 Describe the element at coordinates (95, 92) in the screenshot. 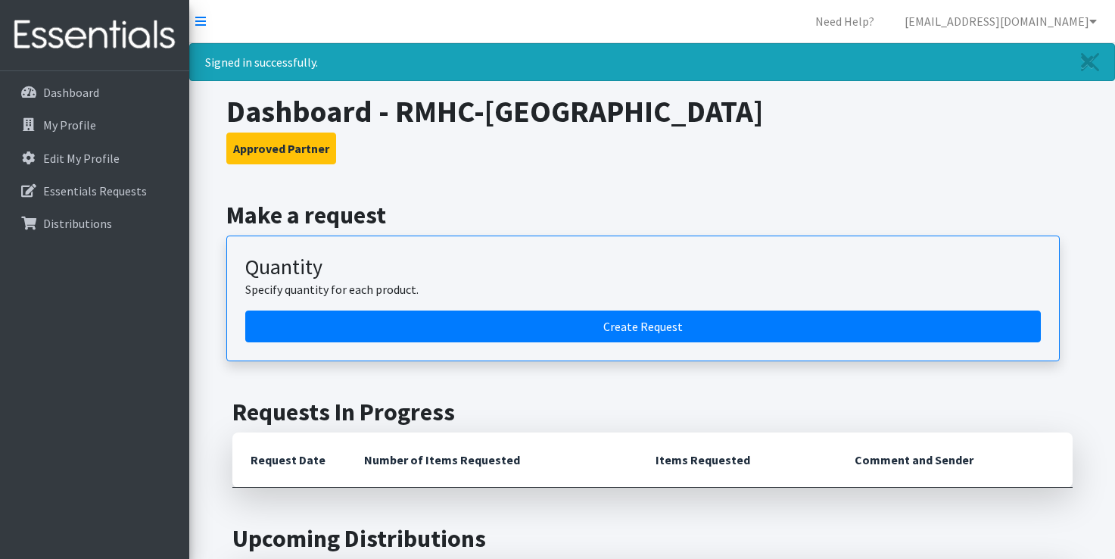

I see `a: Dashboard` at that location.